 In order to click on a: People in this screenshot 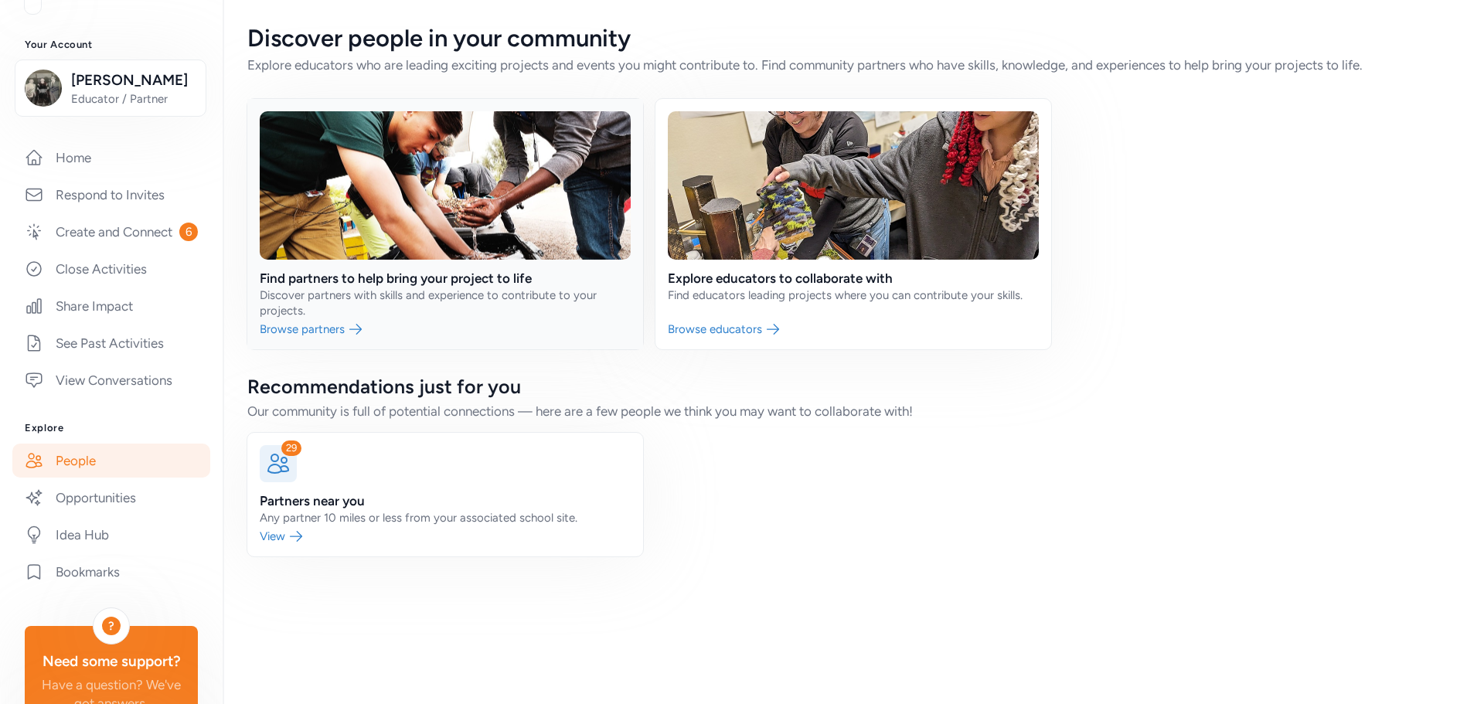, I will do `click(111, 461)`.